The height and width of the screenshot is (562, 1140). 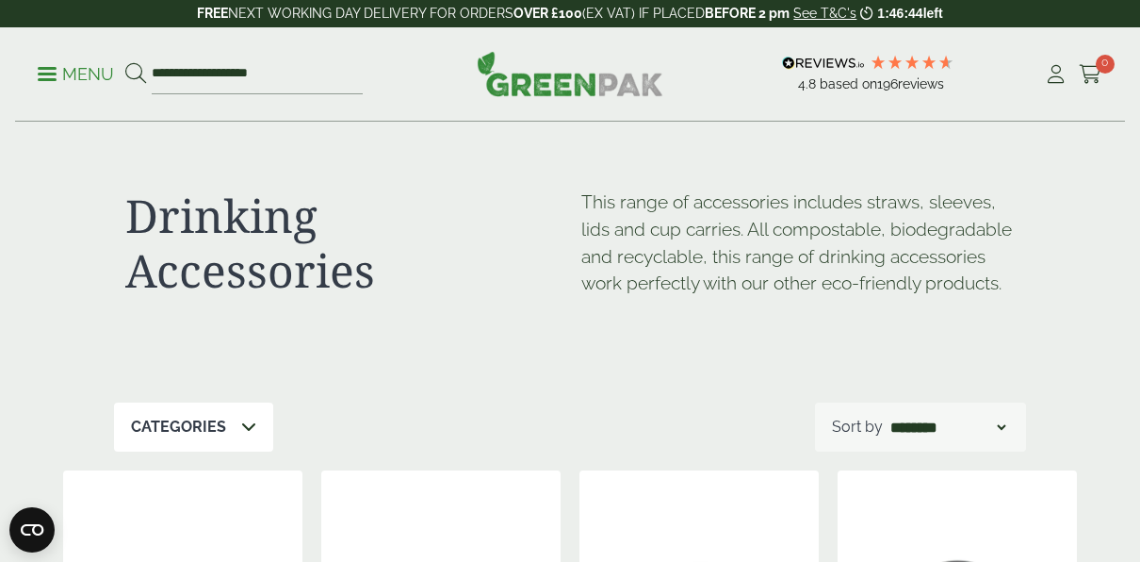 I want to click on span: reviews, so click(x=920, y=84).